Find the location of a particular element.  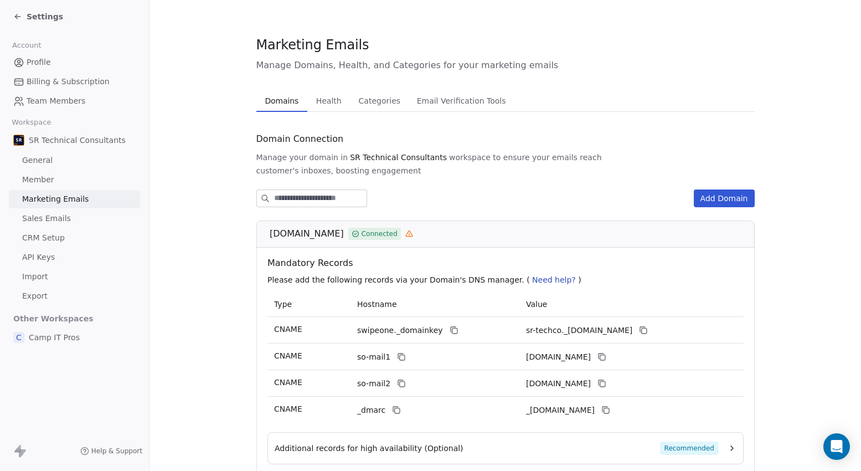

span: API Keys is located at coordinates (38, 257).